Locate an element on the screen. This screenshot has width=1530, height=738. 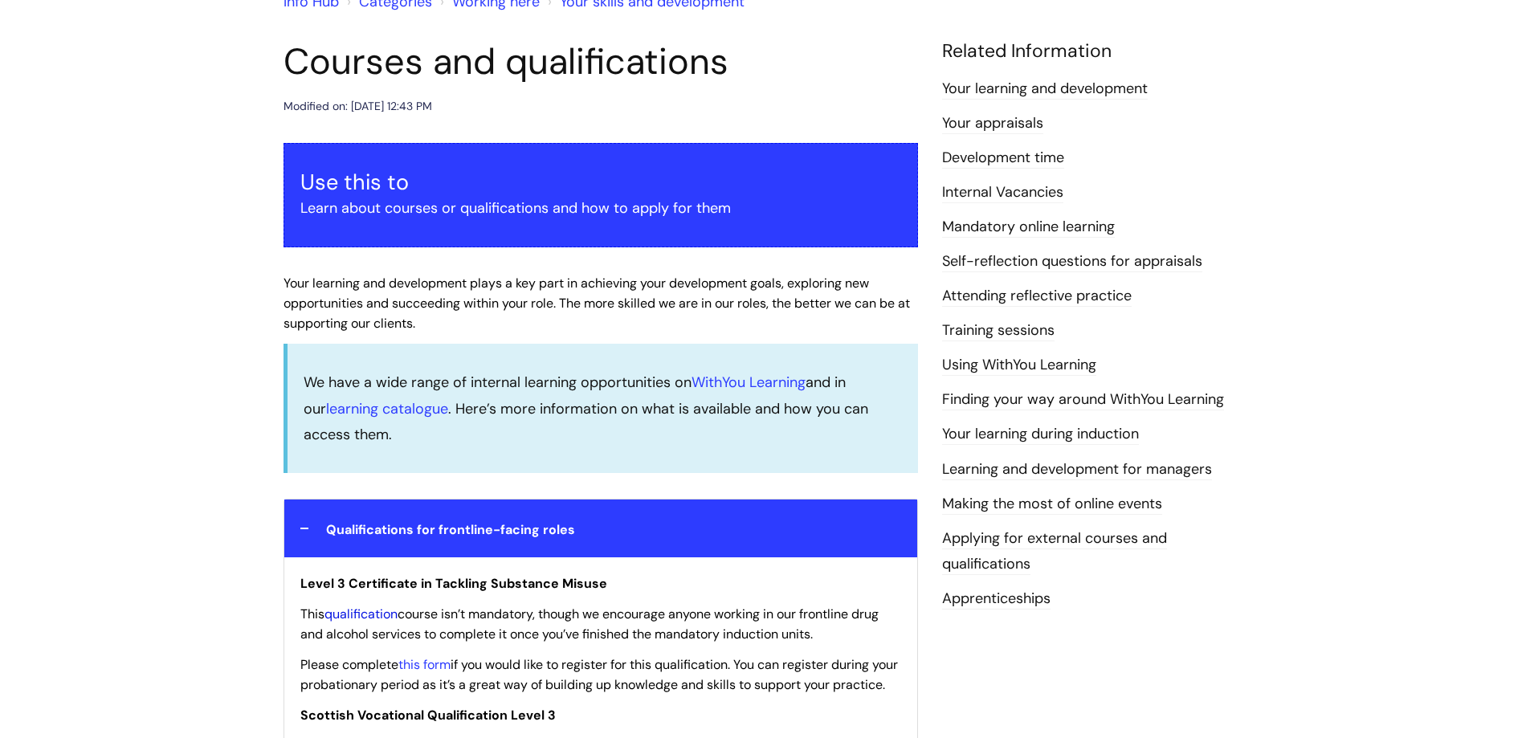
h1: Courses and qualifications is located at coordinates (601, 62).